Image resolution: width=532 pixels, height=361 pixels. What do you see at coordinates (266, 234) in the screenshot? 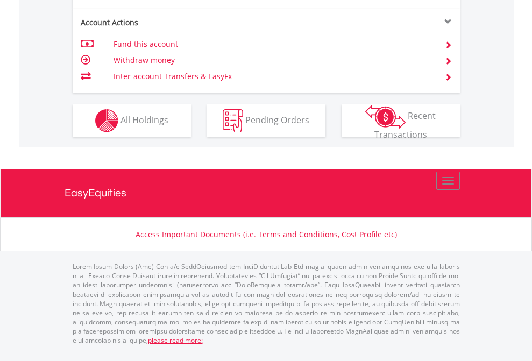
I see `a: Access Important Documents (i.e. Terms and Conditions, Cost Profile etc)` at bounding box center [266, 234].